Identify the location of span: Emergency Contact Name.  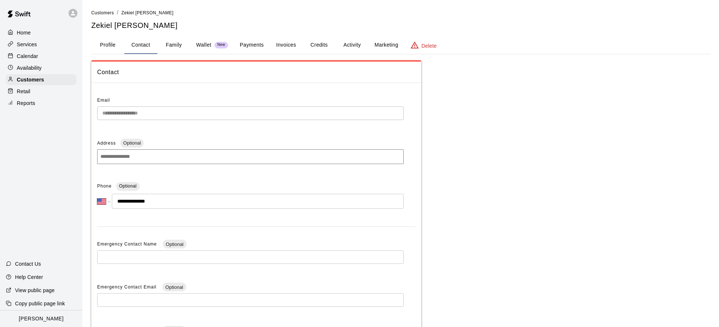
(128, 244).